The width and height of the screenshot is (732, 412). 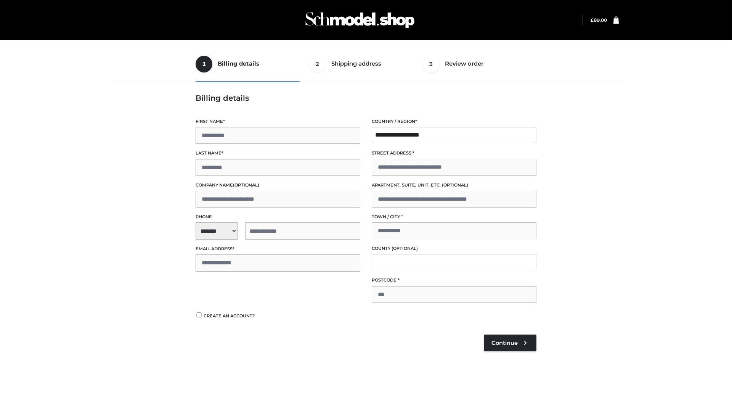 I want to click on label: Email address, so click(x=278, y=249).